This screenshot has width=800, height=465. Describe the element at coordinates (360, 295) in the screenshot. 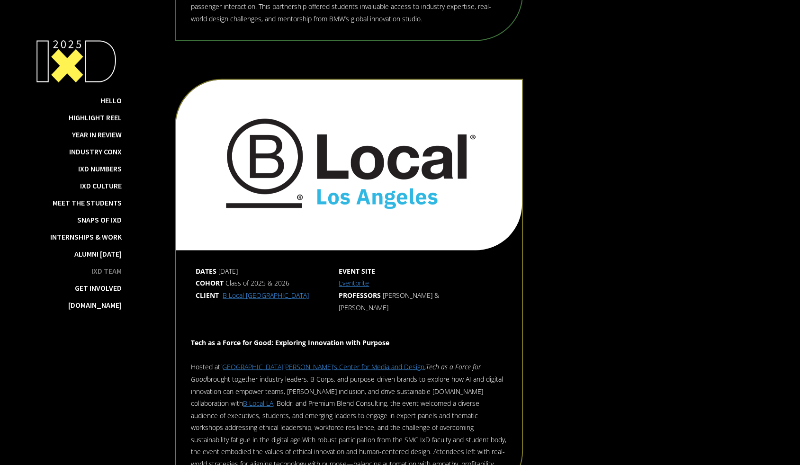

I see `strong: Professors` at that location.